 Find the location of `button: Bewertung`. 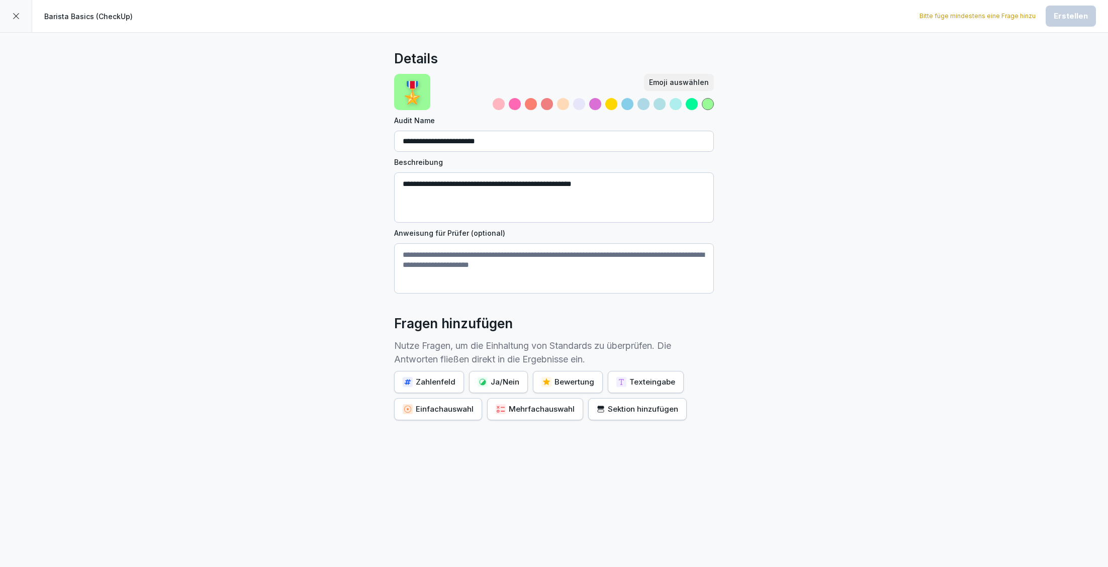

button: Bewertung is located at coordinates (567, 382).